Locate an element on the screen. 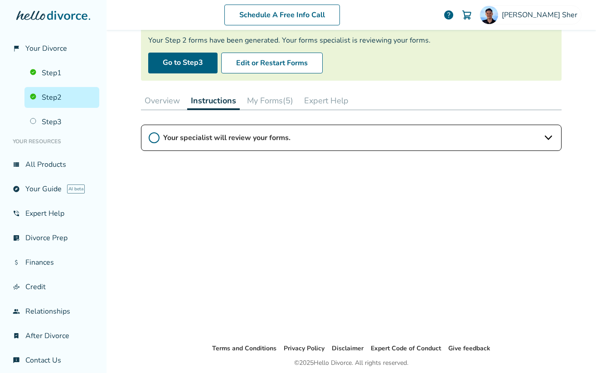 This screenshot has width=596, height=373. span: view_list is located at coordinates (16, 164).